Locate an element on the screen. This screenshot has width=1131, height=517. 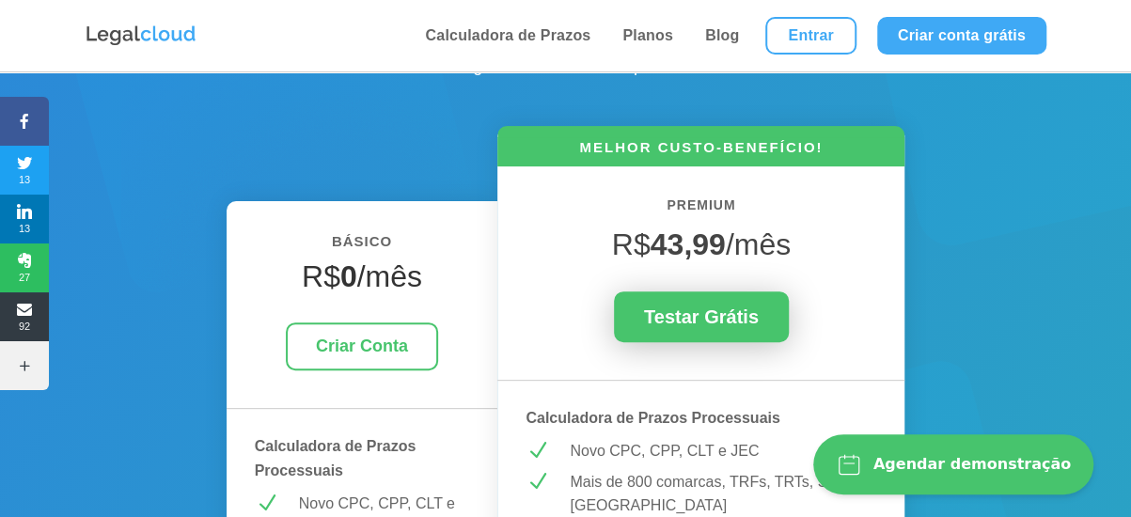
h6: PREMIUM is located at coordinates (701, 211).